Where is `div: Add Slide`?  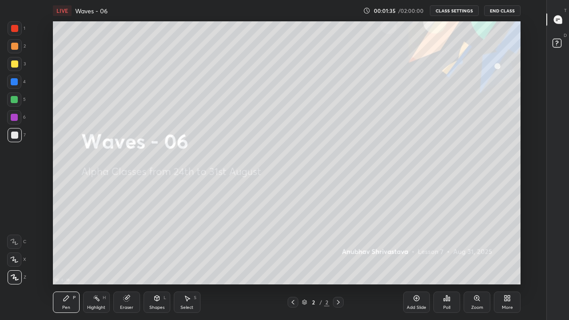 div: Add Slide is located at coordinates (417, 308).